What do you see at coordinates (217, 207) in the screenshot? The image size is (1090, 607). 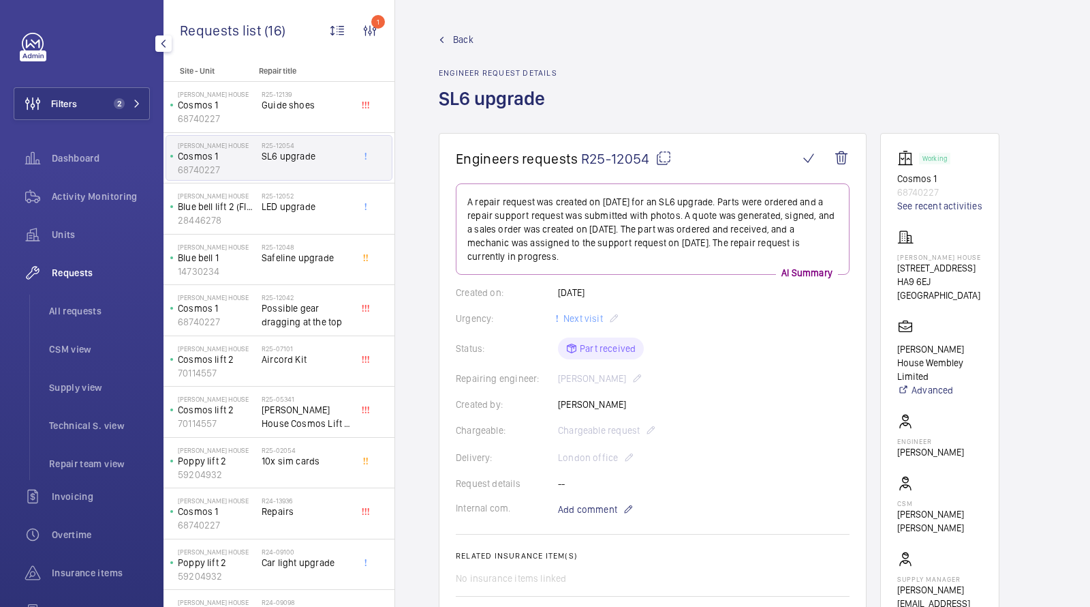 I see `p: Blue bell lift 2 (FIREMANS LIFT)` at bounding box center [217, 207].